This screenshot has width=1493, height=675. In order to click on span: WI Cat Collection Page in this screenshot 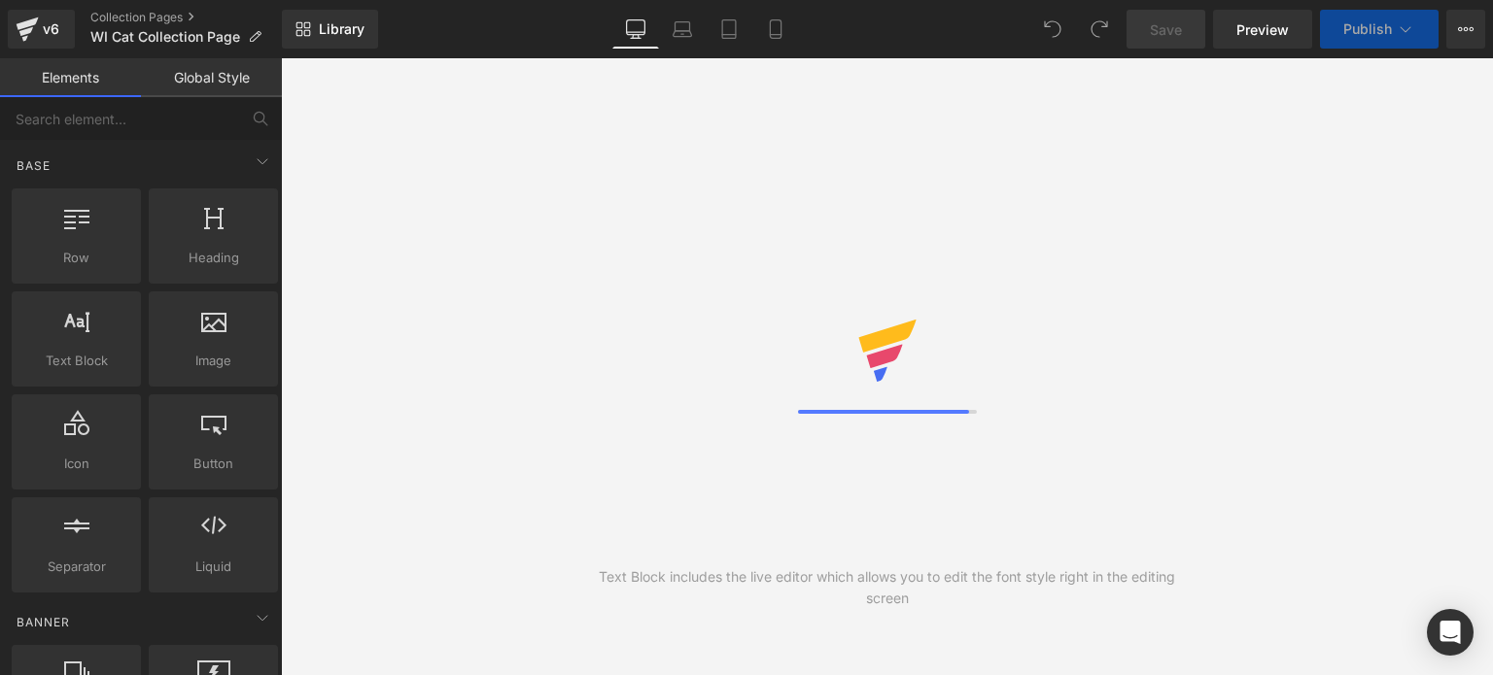, I will do `click(165, 37)`.